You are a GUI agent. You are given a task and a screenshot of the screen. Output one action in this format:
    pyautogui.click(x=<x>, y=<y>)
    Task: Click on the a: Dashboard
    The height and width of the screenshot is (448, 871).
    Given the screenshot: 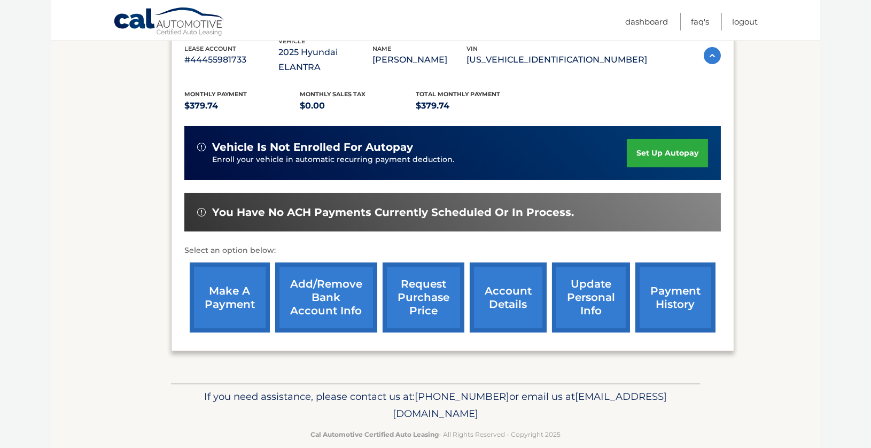 What is the action you would take?
    pyautogui.click(x=646, y=21)
    